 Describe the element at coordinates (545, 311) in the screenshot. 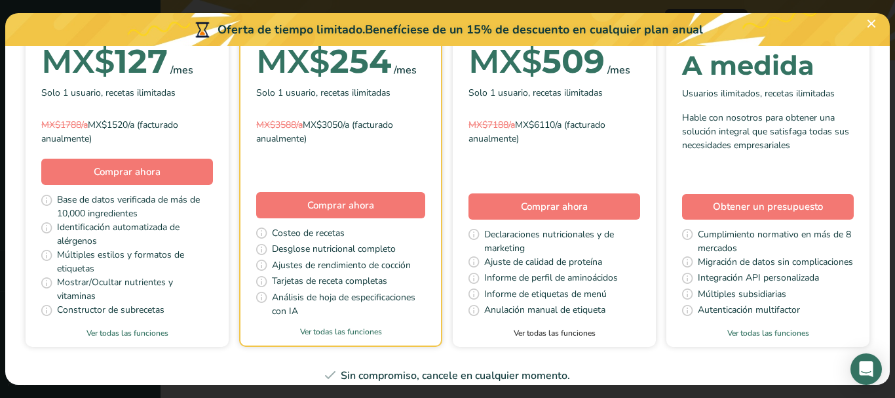

I see `span: Anulación manual de etiqueta` at that location.